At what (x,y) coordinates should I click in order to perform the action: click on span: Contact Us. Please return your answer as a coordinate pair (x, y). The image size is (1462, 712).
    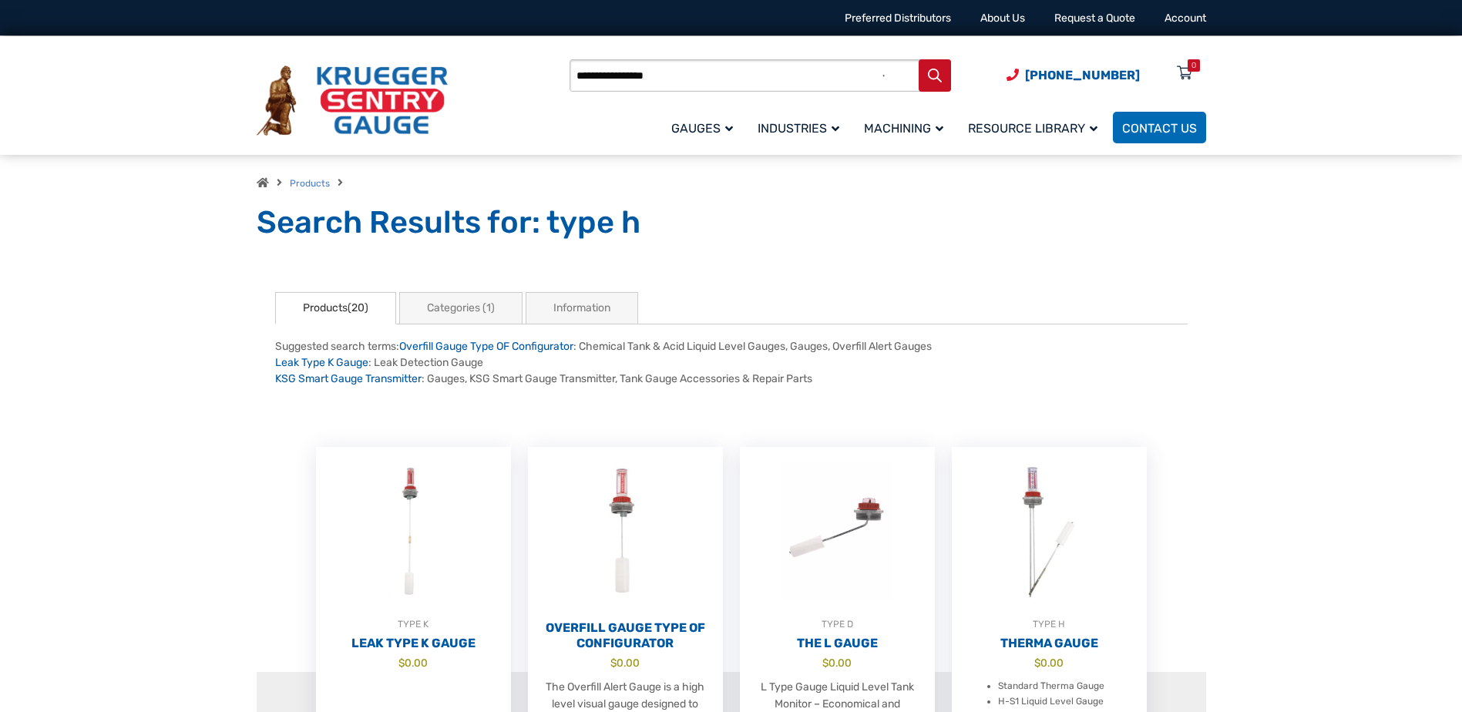
    Looking at the image, I should click on (1159, 128).